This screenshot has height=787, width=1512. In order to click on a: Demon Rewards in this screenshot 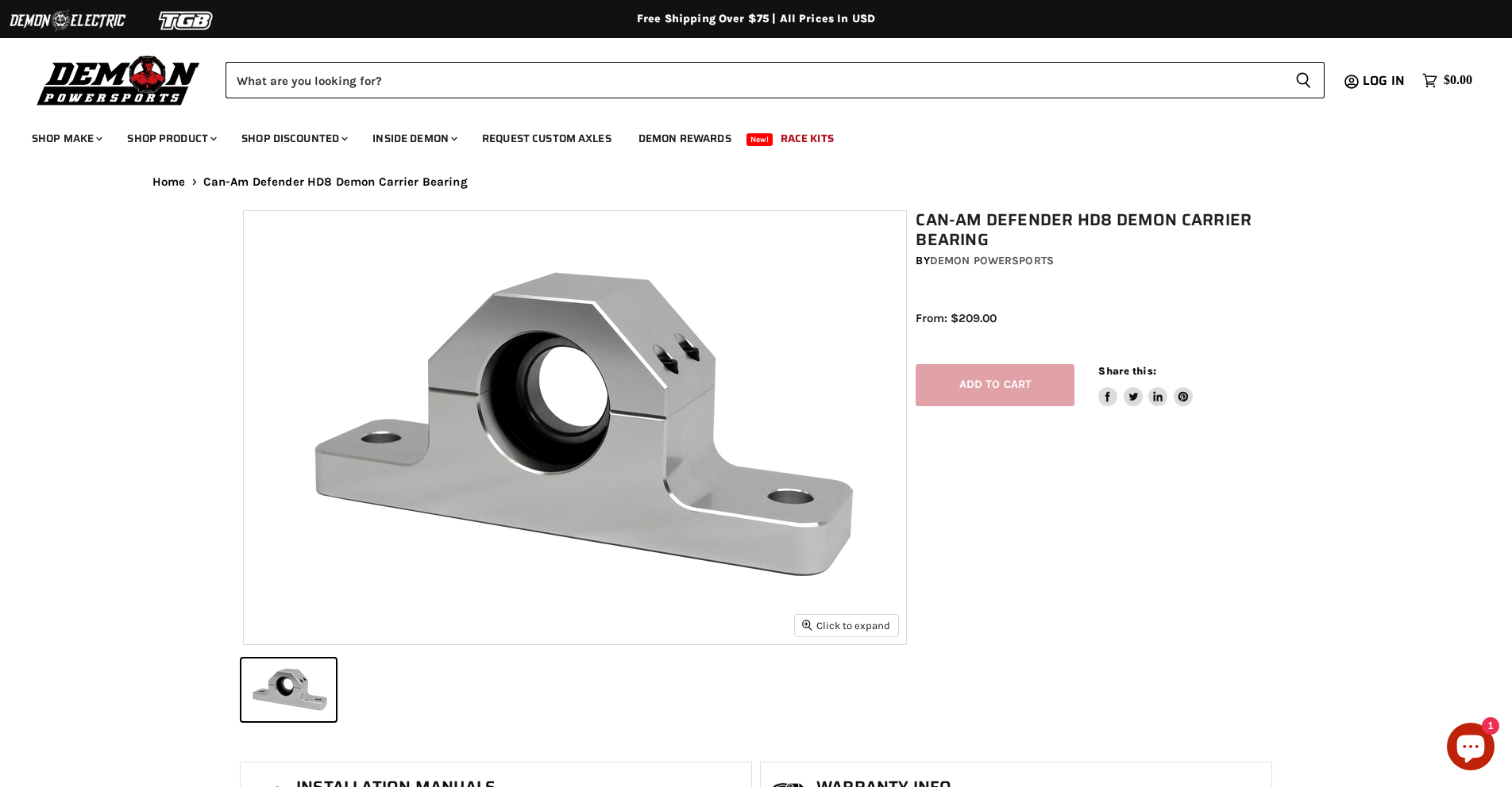, I will do `click(684, 138)`.